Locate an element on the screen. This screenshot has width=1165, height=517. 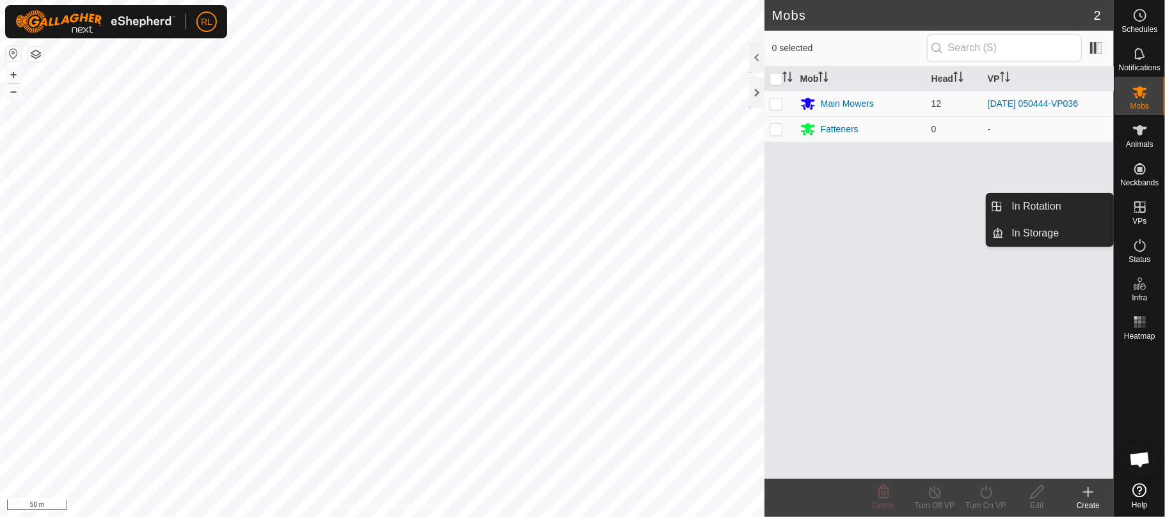
span: VPs is located at coordinates (1139, 221).